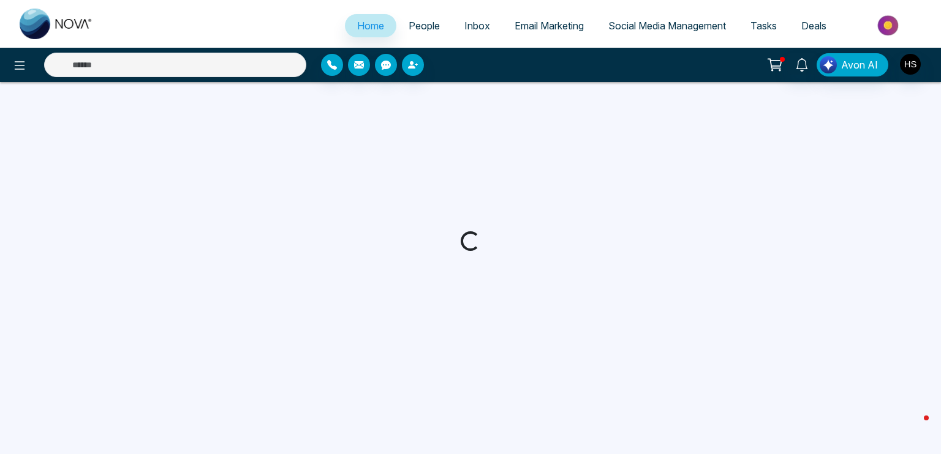  I want to click on span: Email Marketing, so click(549, 26).